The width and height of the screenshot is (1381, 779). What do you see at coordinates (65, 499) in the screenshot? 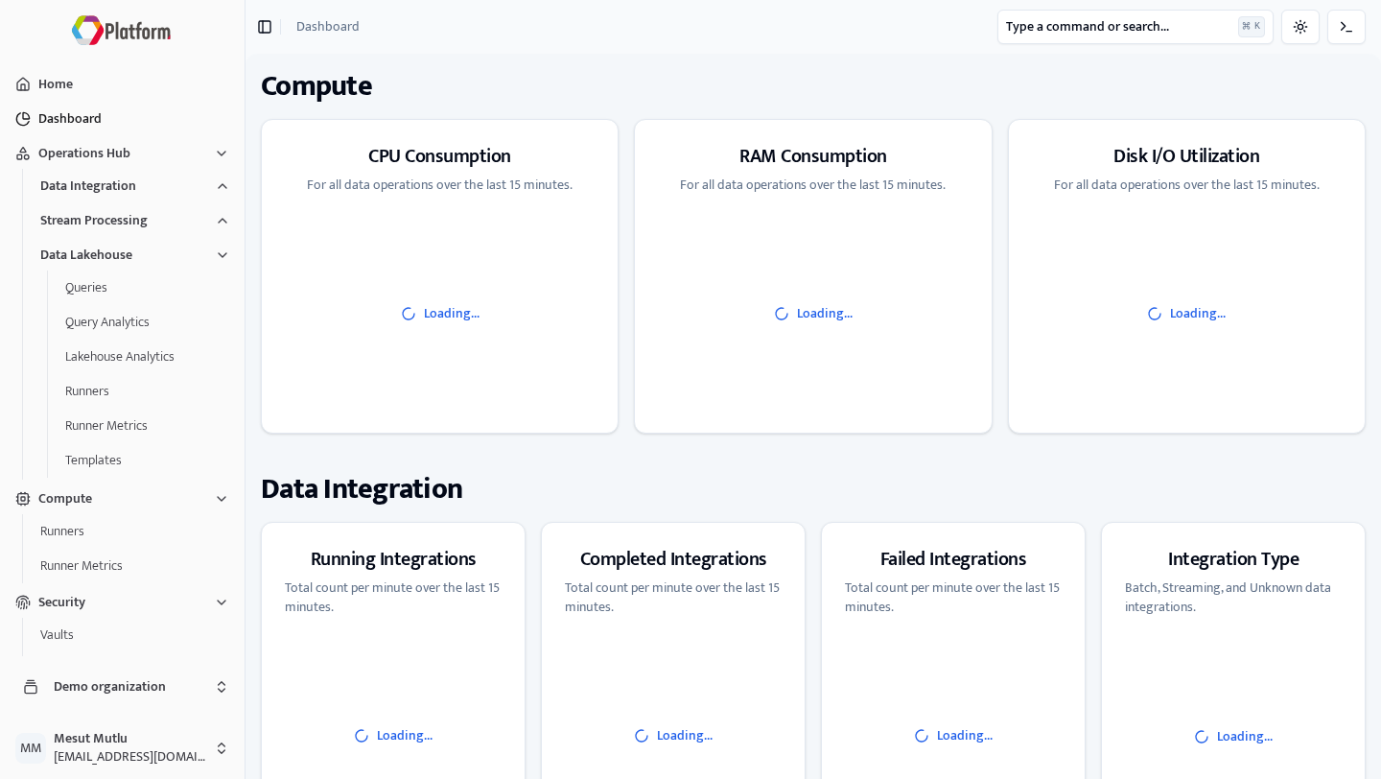
I see `span: Compute` at bounding box center [65, 499].